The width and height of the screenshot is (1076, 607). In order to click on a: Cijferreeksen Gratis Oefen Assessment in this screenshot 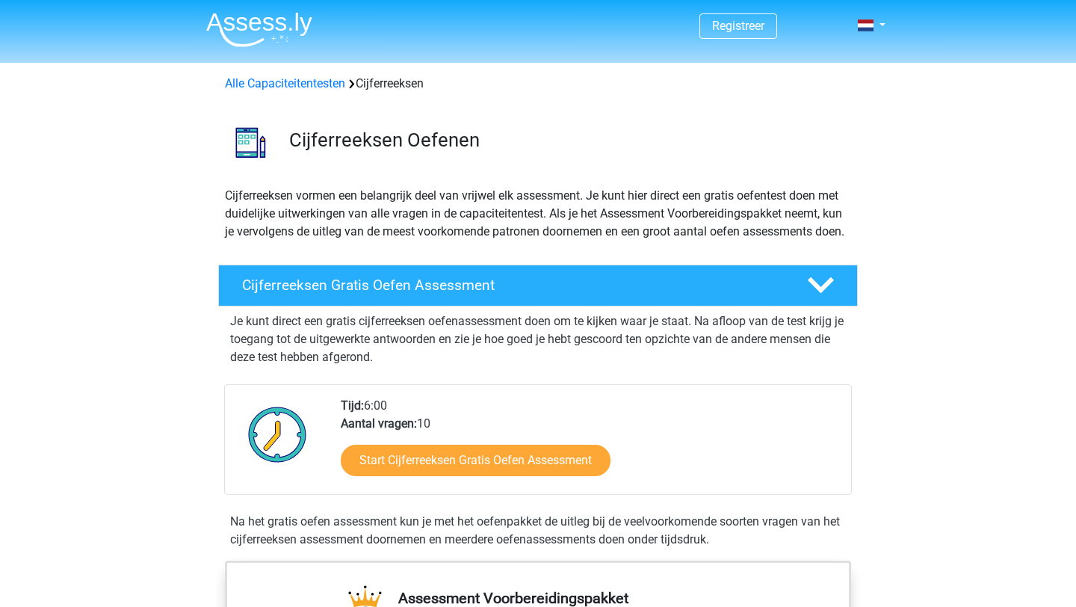, I will do `click(538, 285)`.